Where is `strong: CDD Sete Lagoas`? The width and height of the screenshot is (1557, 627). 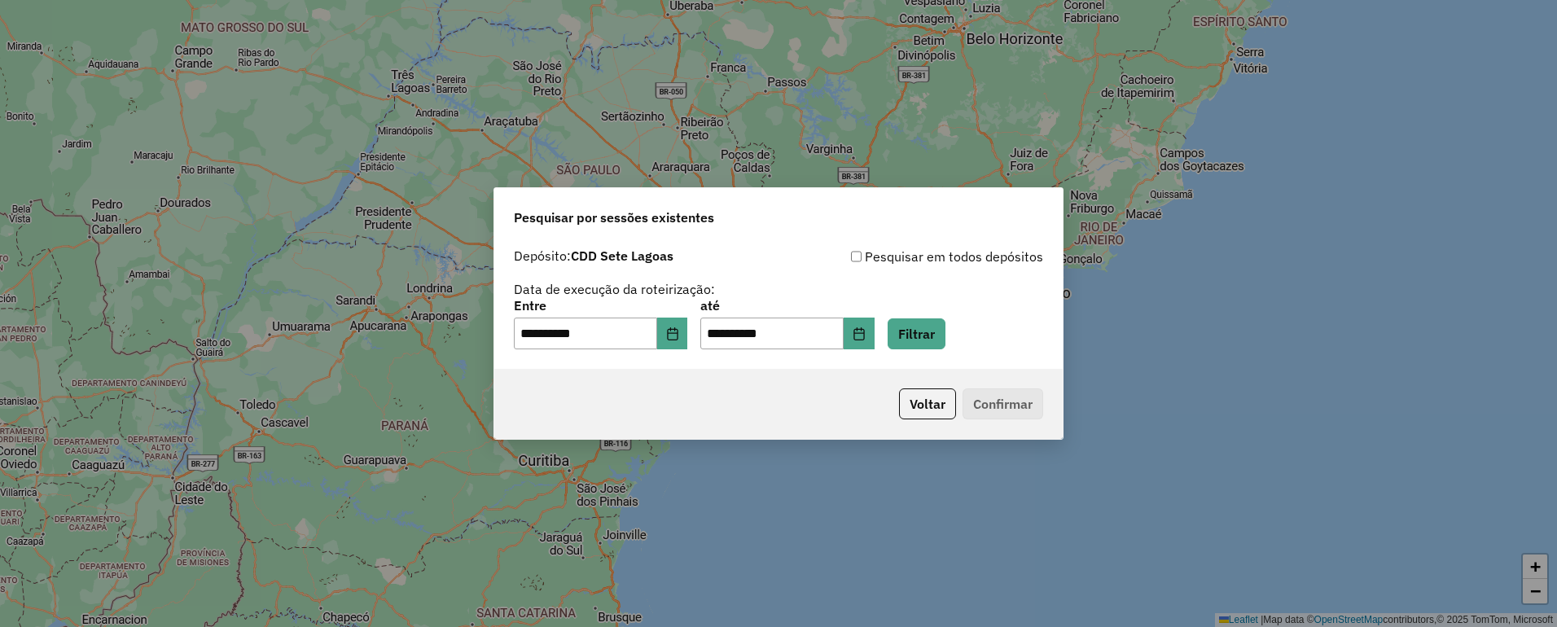 strong: CDD Sete Lagoas is located at coordinates (622, 256).